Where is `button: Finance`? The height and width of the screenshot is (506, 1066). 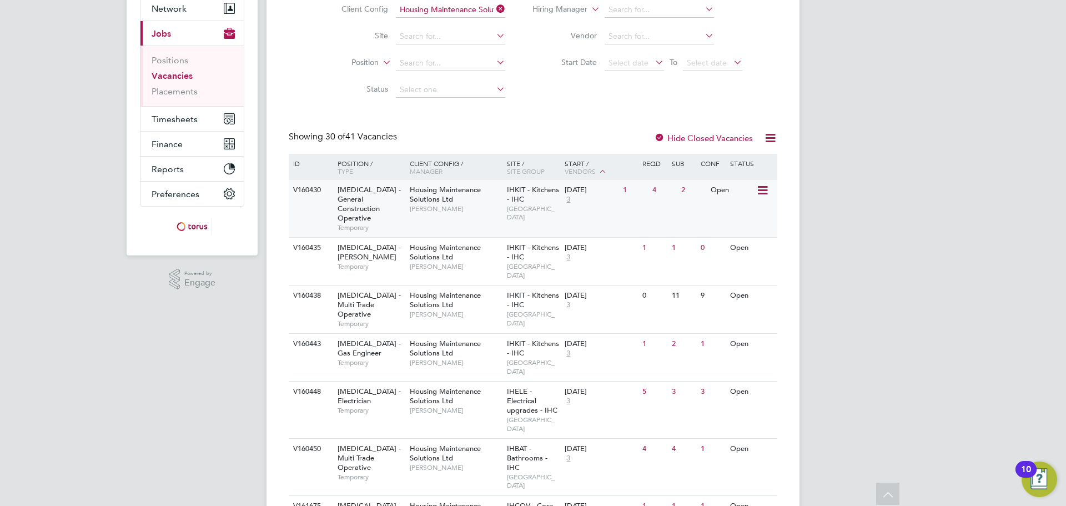
button: Finance is located at coordinates (192, 144).